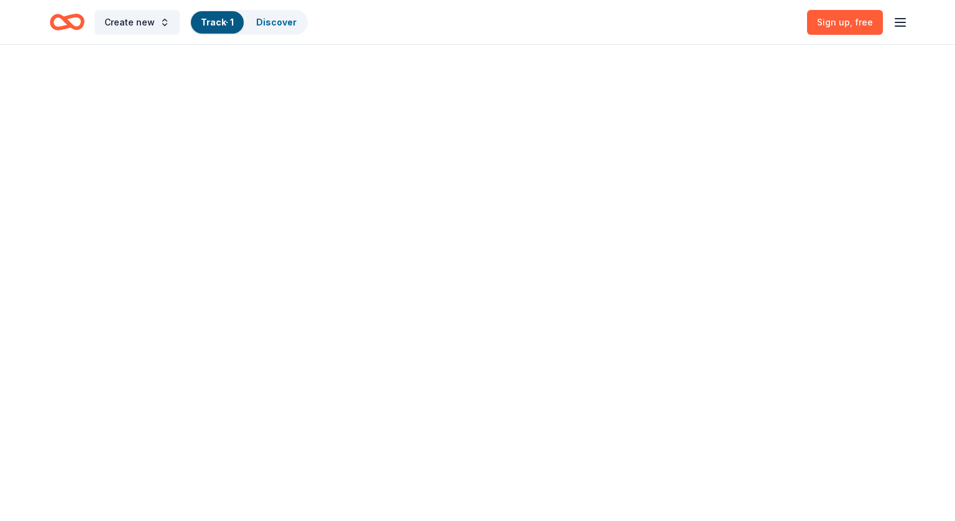 This screenshot has height=521, width=955. What do you see at coordinates (861, 22) in the screenshot?
I see `span: , free` at bounding box center [861, 22].